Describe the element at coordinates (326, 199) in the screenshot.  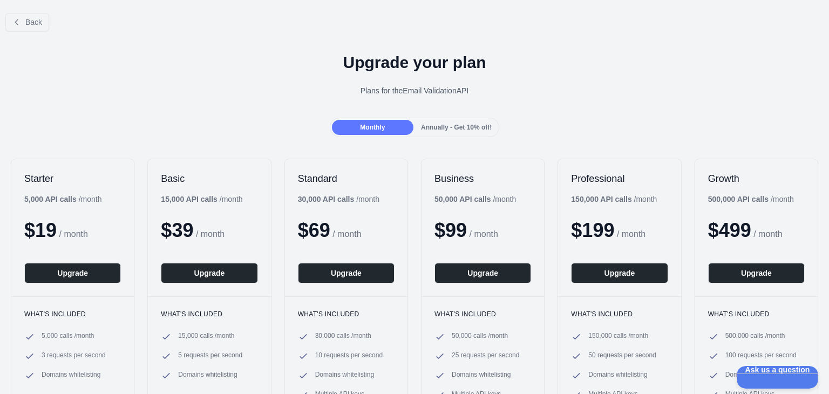
I see `b: 30,000 API calls` at that location.